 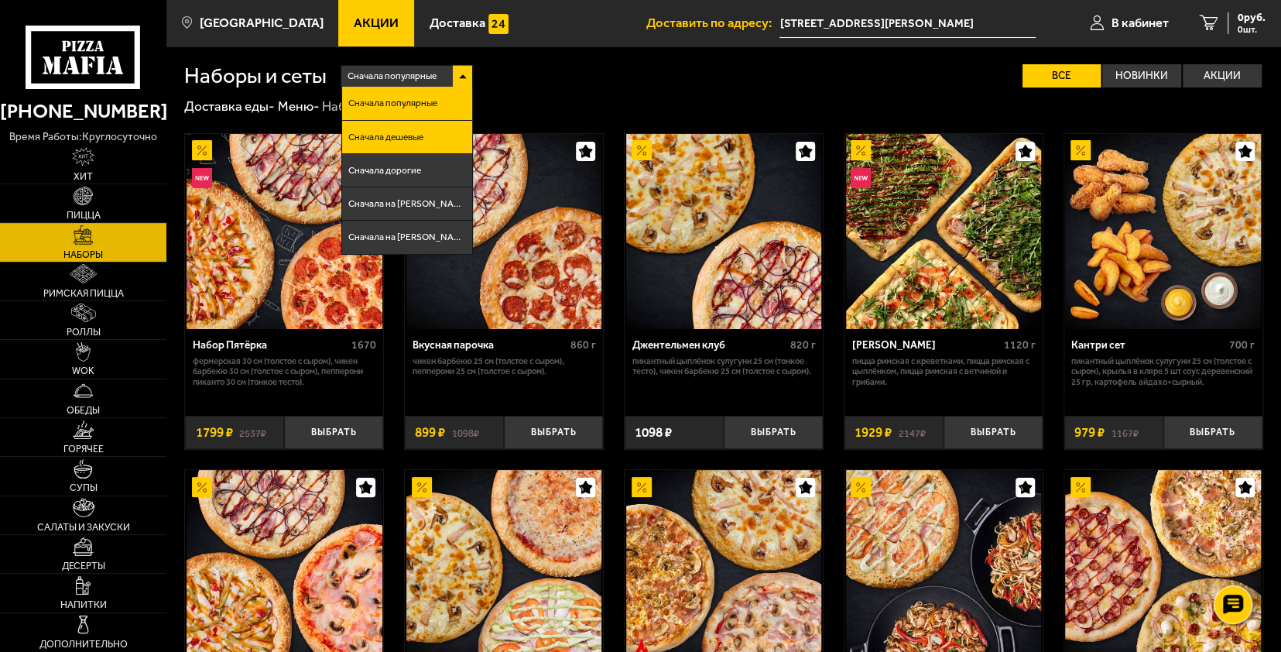 What do you see at coordinates (712, 23) in the screenshot?
I see `span: Доставить по адресу:` at bounding box center [712, 23].